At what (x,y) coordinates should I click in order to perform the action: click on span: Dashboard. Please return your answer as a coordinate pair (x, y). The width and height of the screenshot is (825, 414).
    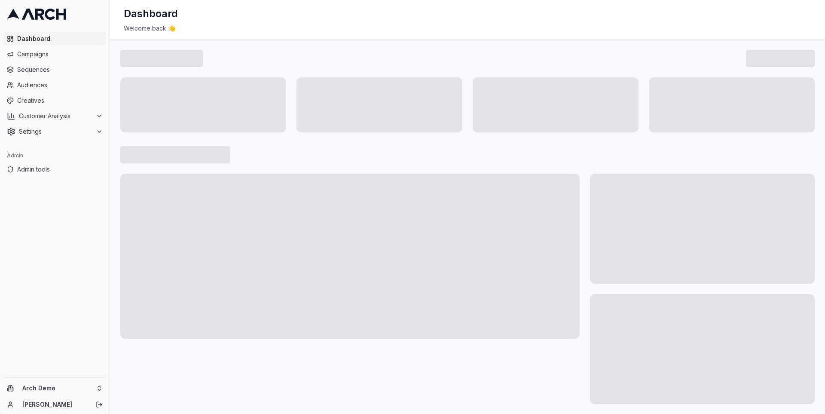
    Looking at the image, I should click on (60, 39).